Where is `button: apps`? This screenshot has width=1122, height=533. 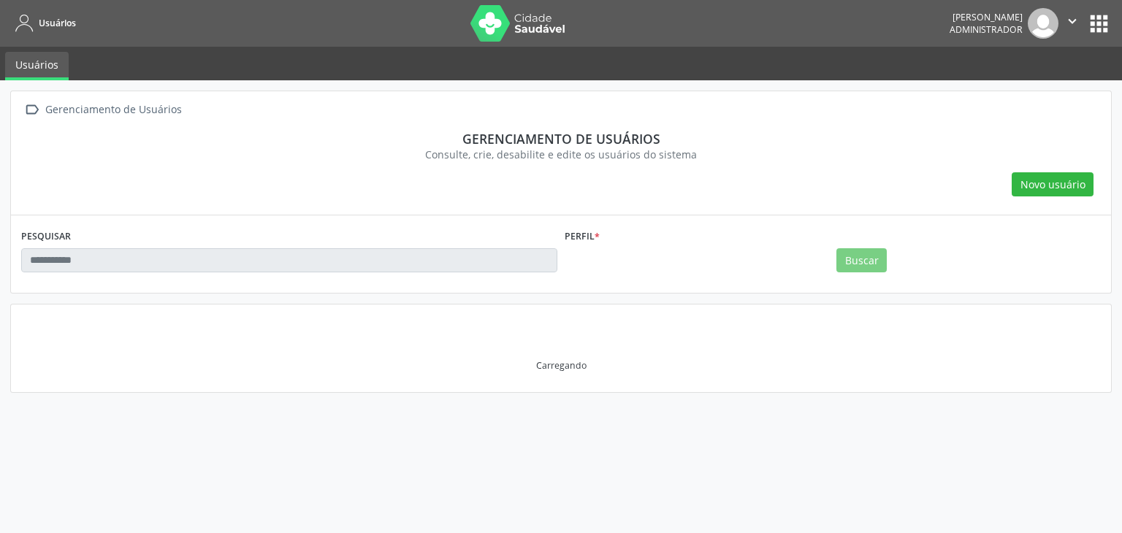 button: apps is located at coordinates (1099, 23).